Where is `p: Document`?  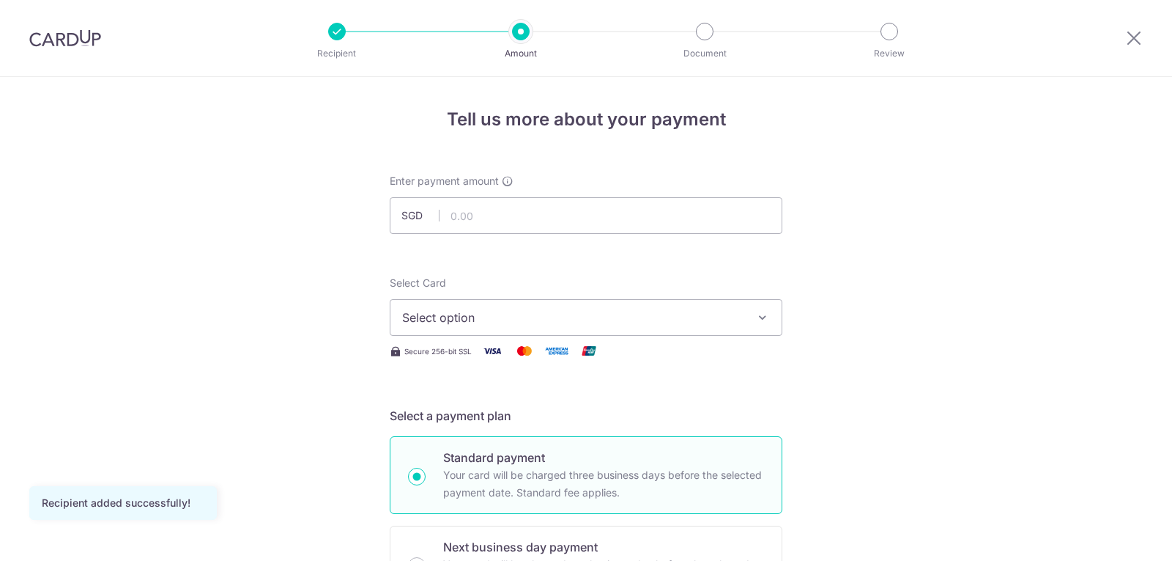
p: Document is located at coordinates (705, 53).